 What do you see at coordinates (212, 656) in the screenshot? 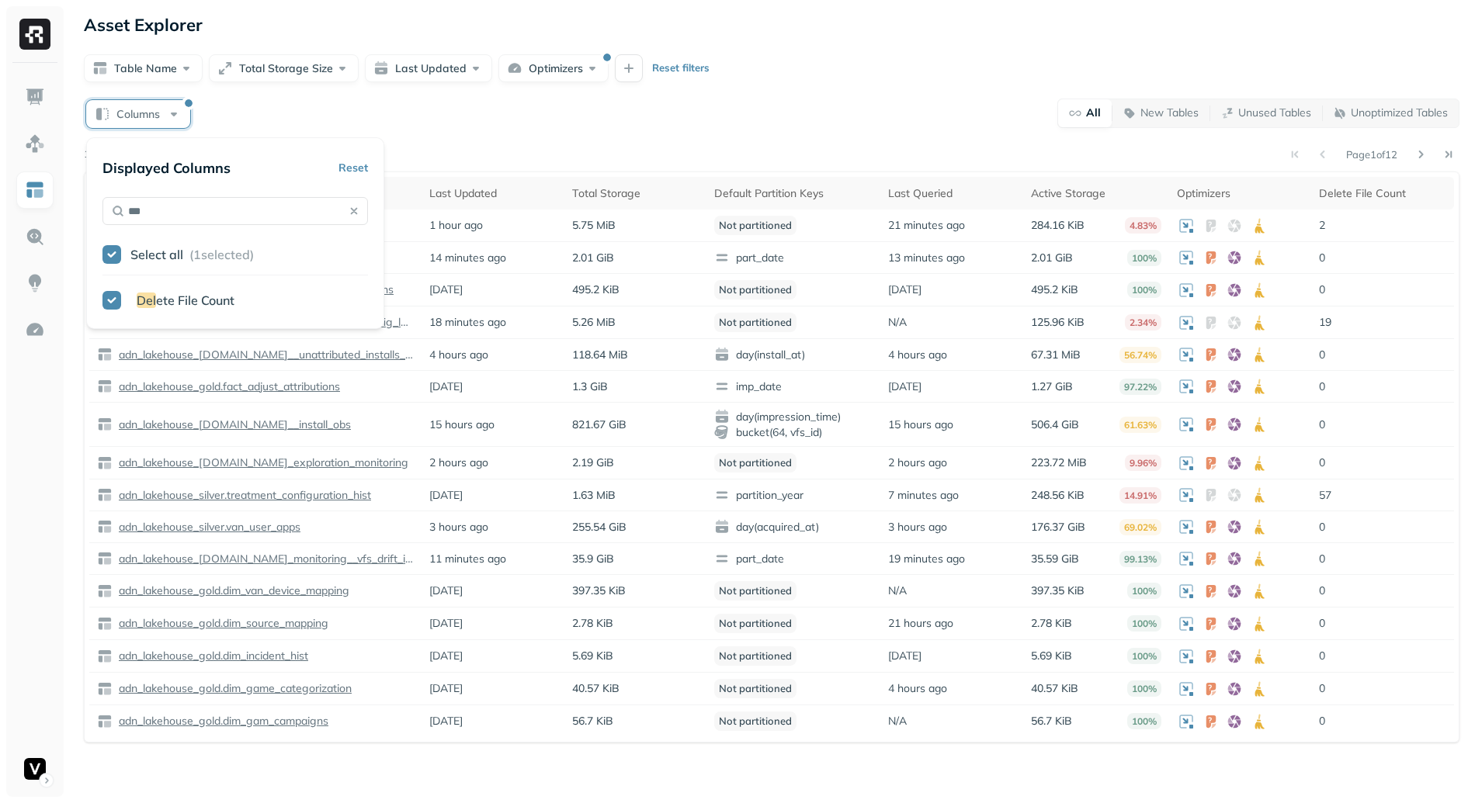
I see `p: adn_lakehouse_gold.dim_incident_hist` at bounding box center [212, 656].